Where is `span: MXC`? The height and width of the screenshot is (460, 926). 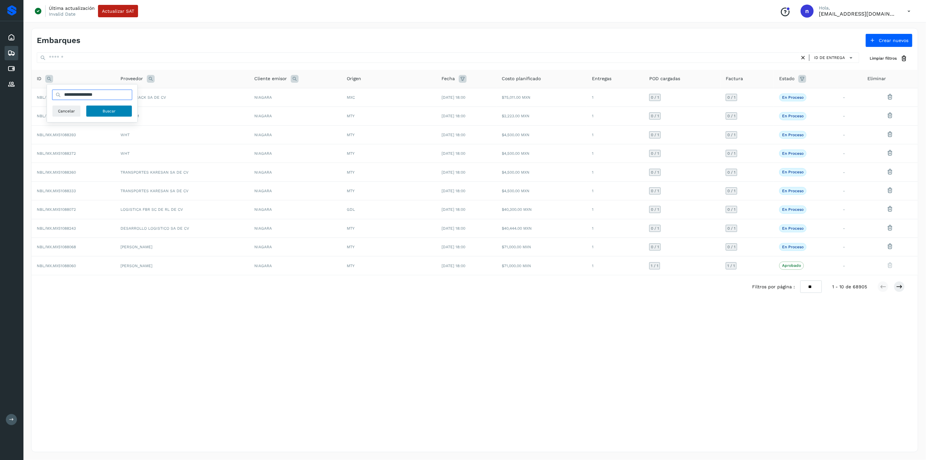 span: MXC is located at coordinates (351, 97).